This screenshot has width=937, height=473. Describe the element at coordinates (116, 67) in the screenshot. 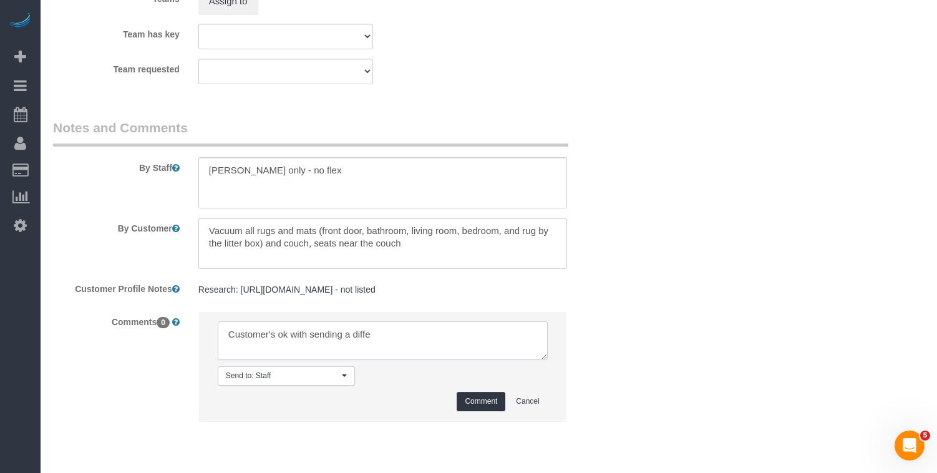

I see `label: Team requested` at that location.